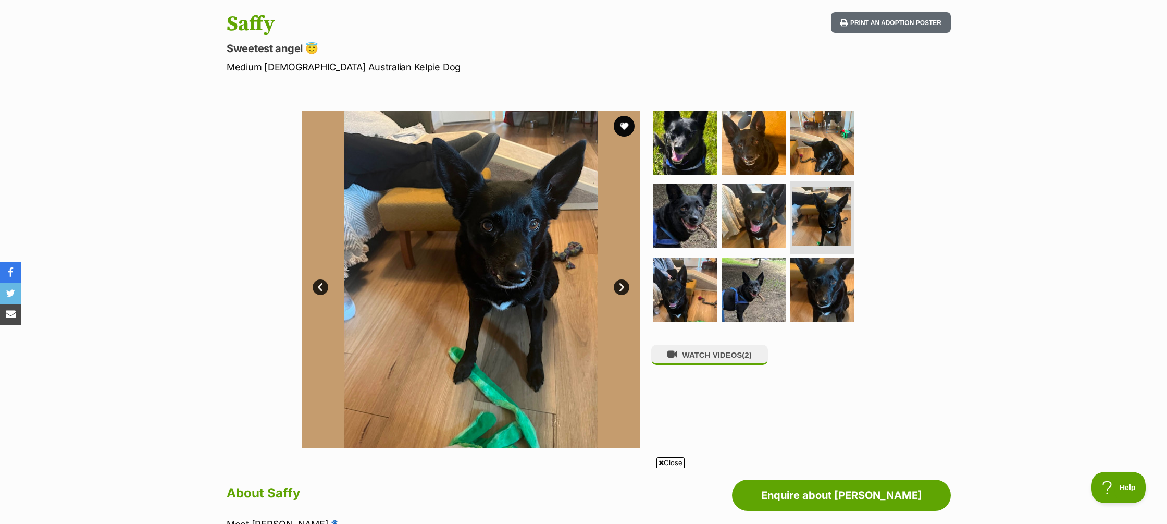  What do you see at coordinates (447, 24) in the screenshot?
I see `h1: Saffy` at bounding box center [447, 24].